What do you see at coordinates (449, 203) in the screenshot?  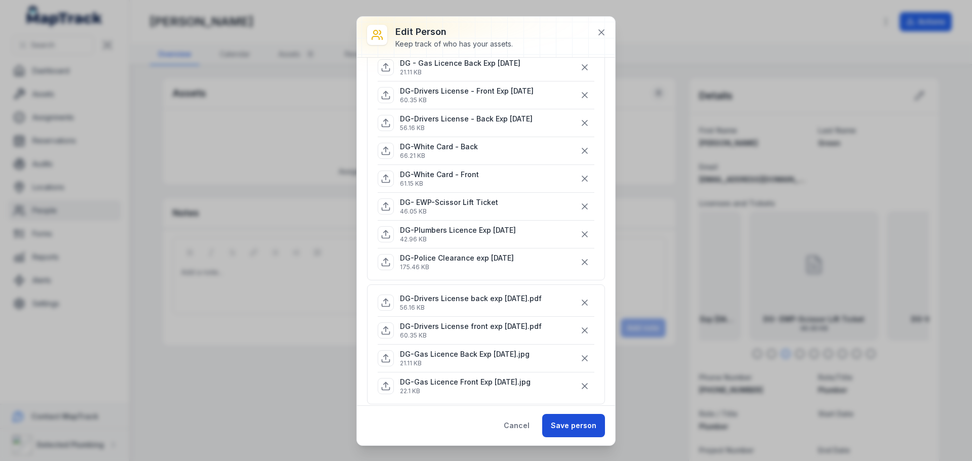 I see `p: DG- EWP-Scissor Lift Ticket` at bounding box center [449, 203].